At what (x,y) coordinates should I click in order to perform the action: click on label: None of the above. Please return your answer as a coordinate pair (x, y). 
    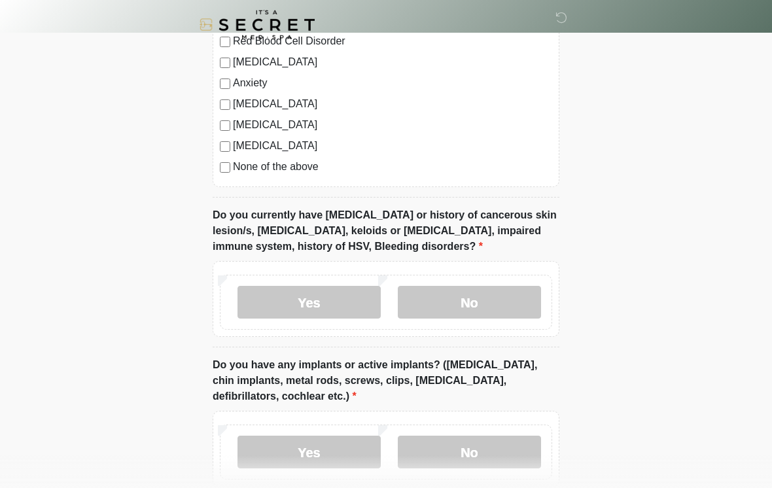
    Looking at the image, I should click on (393, 167).